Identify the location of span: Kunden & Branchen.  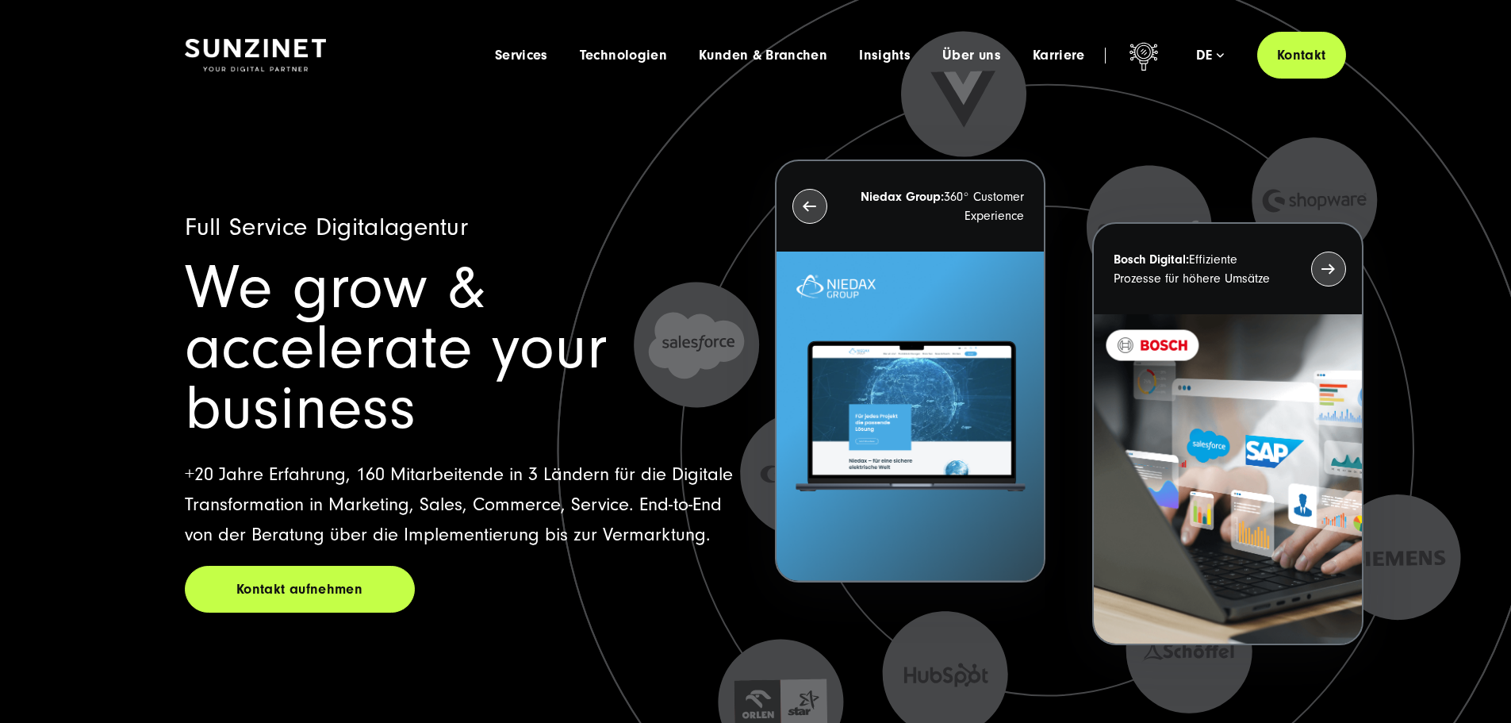
(763, 56).